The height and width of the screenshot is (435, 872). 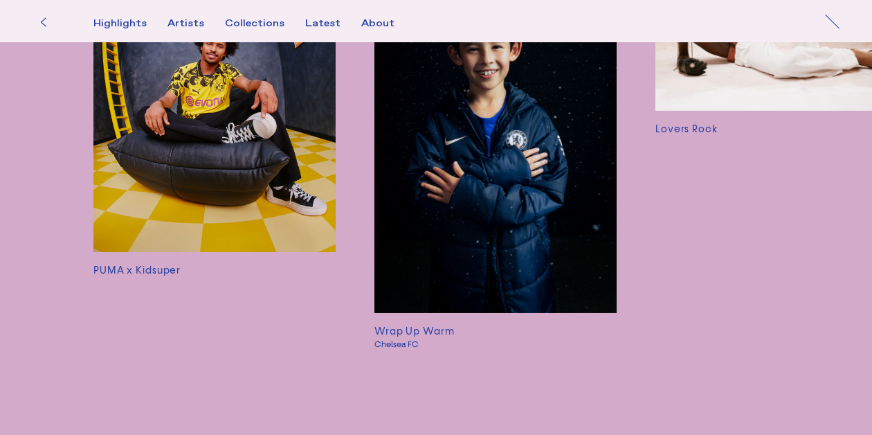 I want to click on div: Collections, so click(x=255, y=24).